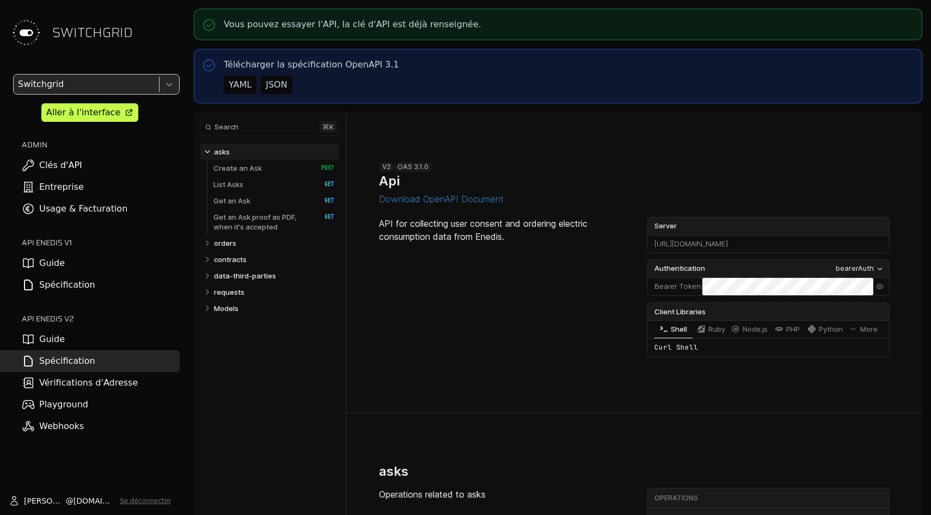 Image resolution: width=931 pixels, height=515 pixels. I want to click on p: List Asks, so click(228, 184).